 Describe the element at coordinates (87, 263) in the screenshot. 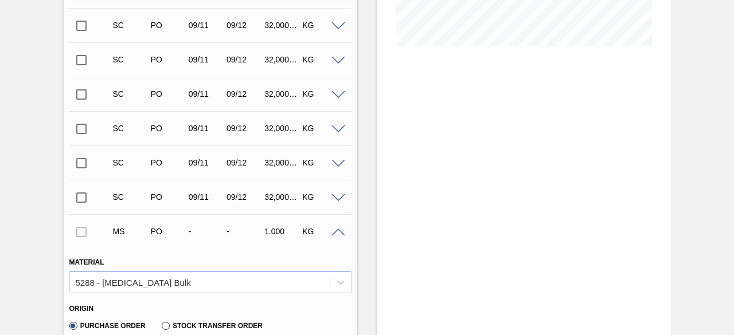

I see `label: Material` at that location.